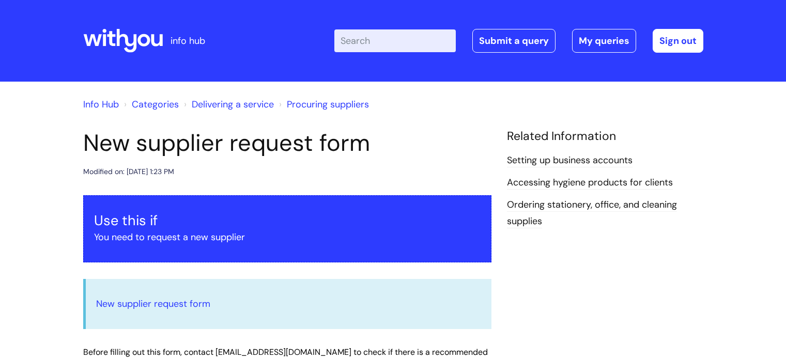 This screenshot has height=359, width=786. Describe the element at coordinates (678, 41) in the screenshot. I see `a: Sign out` at that location.